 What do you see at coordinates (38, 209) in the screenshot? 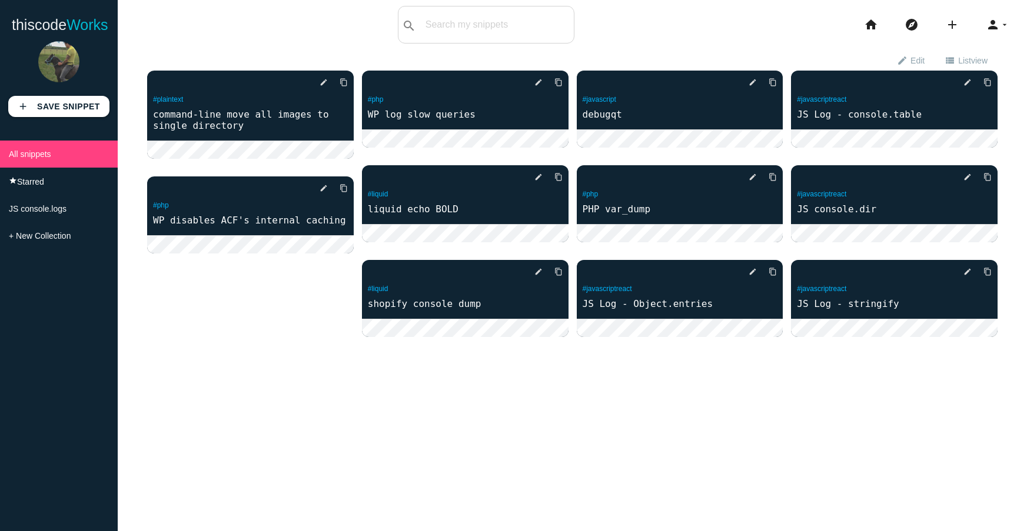
I see `span: JS console.logs` at bounding box center [38, 209].